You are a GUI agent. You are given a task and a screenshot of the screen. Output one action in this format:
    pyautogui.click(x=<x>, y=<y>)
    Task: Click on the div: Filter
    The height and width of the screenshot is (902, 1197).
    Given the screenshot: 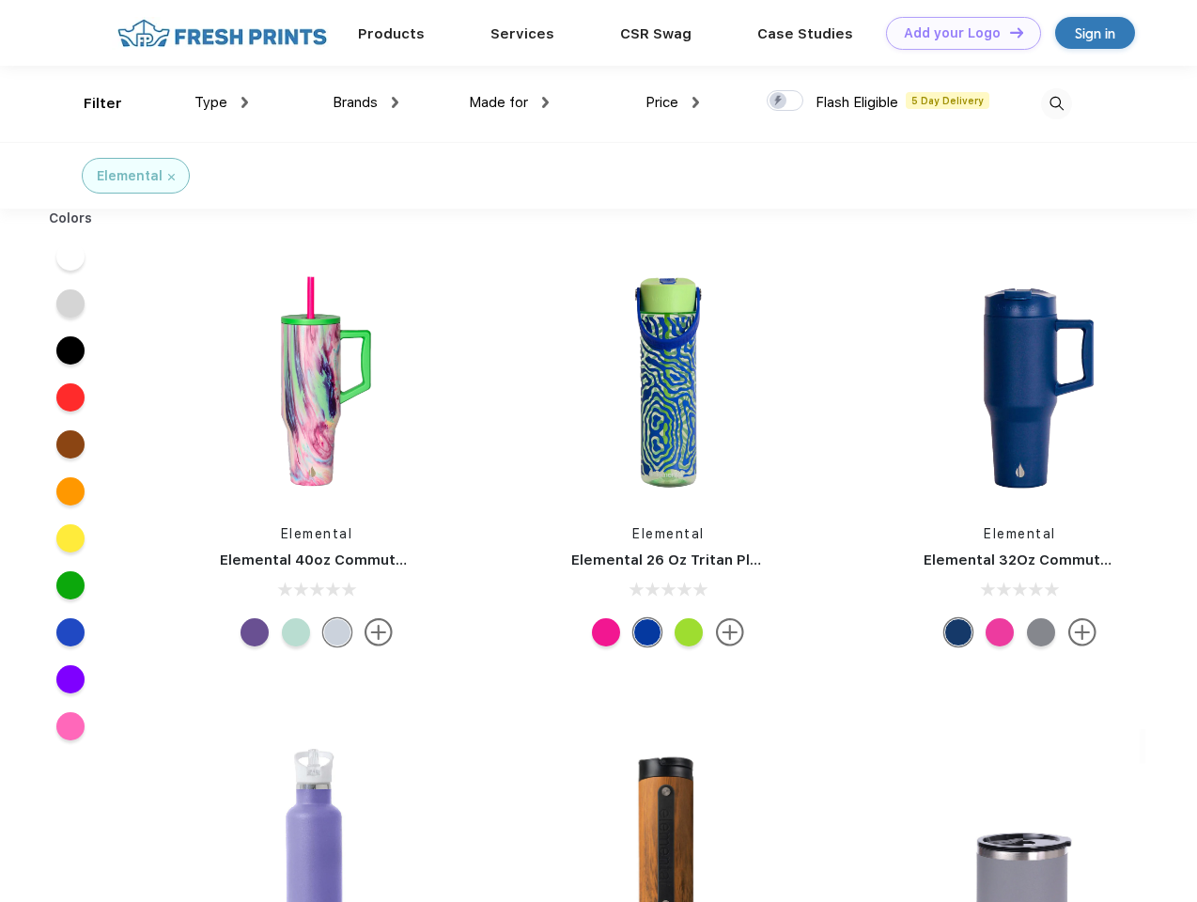 What is the action you would take?
    pyautogui.click(x=102, y=103)
    